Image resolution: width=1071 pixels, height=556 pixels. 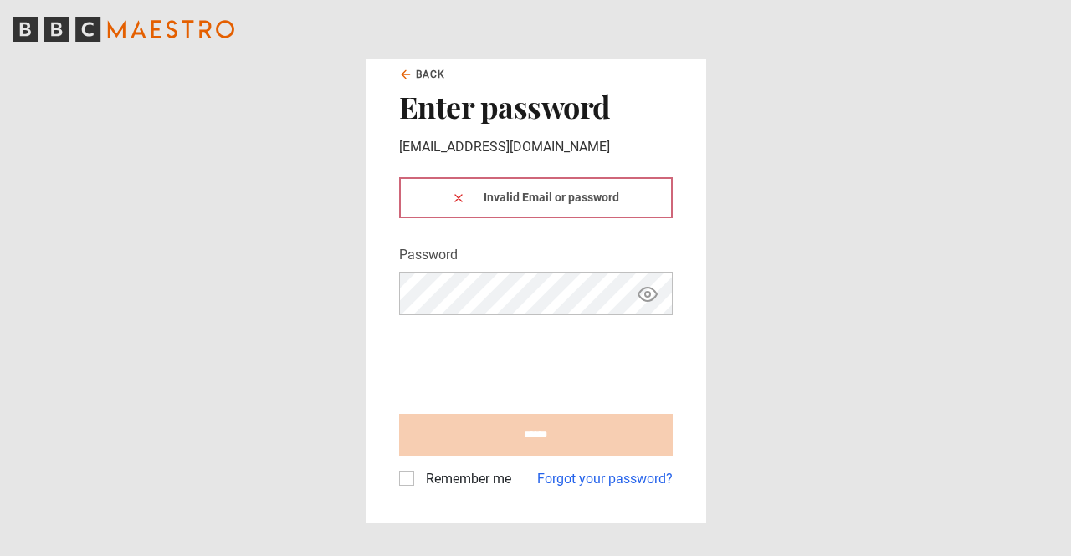 What do you see at coordinates (605, 479) in the screenshot?
I see `a: Forgot your password?` at bounding box center [605, 479].